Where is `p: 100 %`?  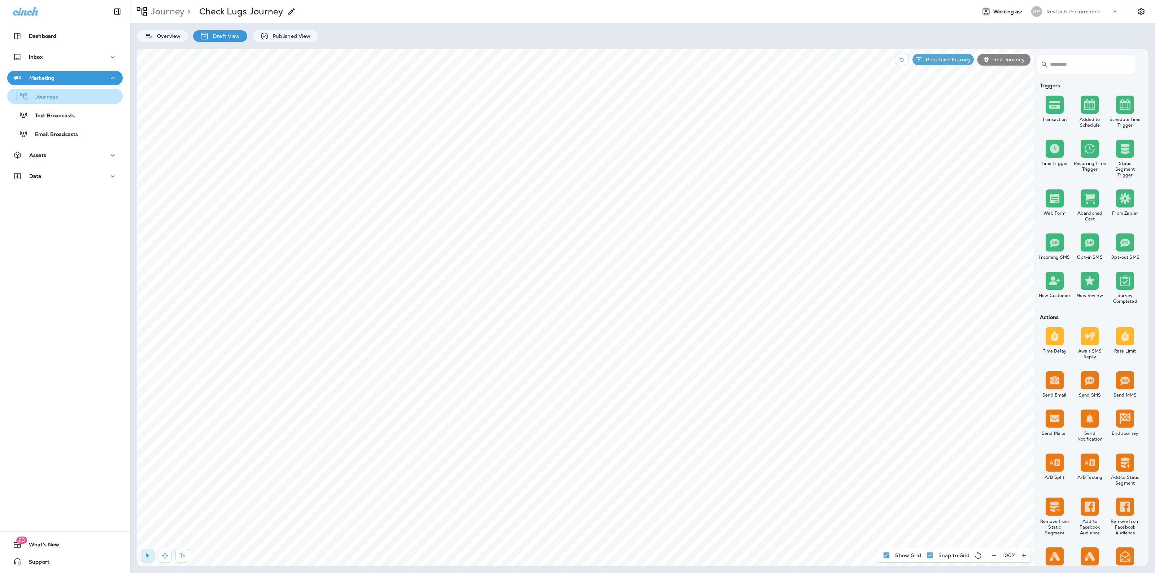
p: 100 % is located at coordinates (1009, 556).